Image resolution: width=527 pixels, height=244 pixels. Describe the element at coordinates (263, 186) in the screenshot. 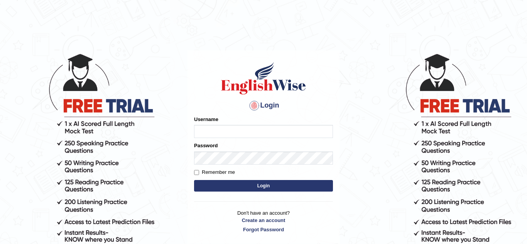

I see `button: Login` at that location.